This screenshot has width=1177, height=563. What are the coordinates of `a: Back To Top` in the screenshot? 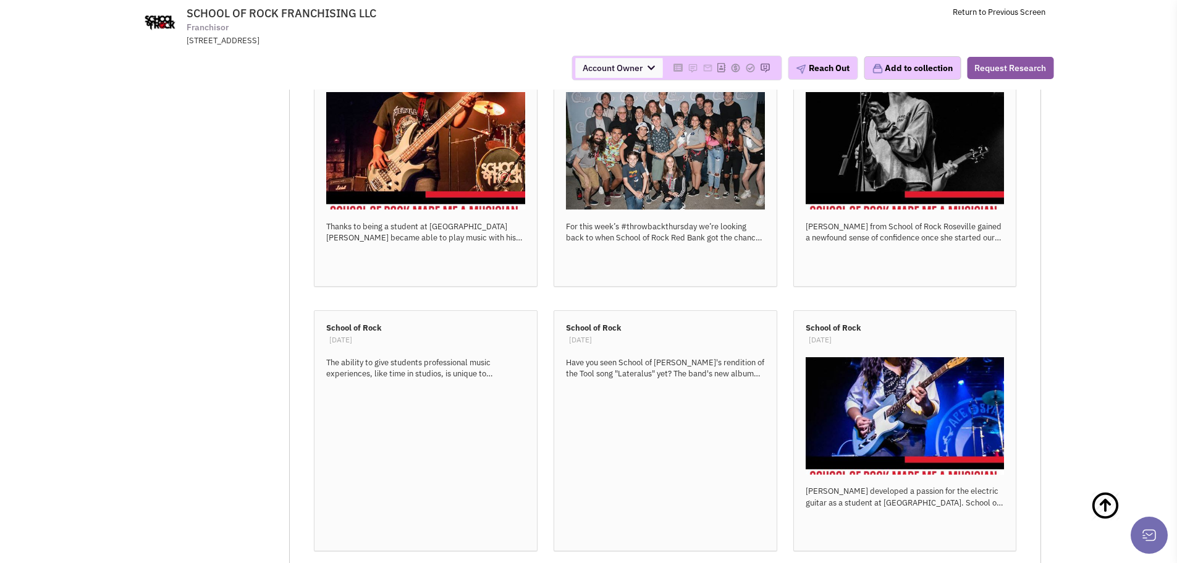 It's located at (1122, 518).